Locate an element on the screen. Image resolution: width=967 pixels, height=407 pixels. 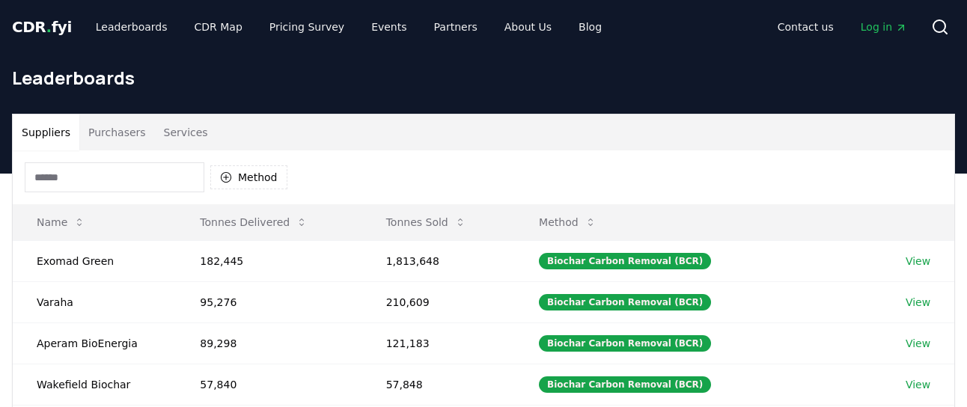
h1: Leaderboards is located at coordinates (484, 78).